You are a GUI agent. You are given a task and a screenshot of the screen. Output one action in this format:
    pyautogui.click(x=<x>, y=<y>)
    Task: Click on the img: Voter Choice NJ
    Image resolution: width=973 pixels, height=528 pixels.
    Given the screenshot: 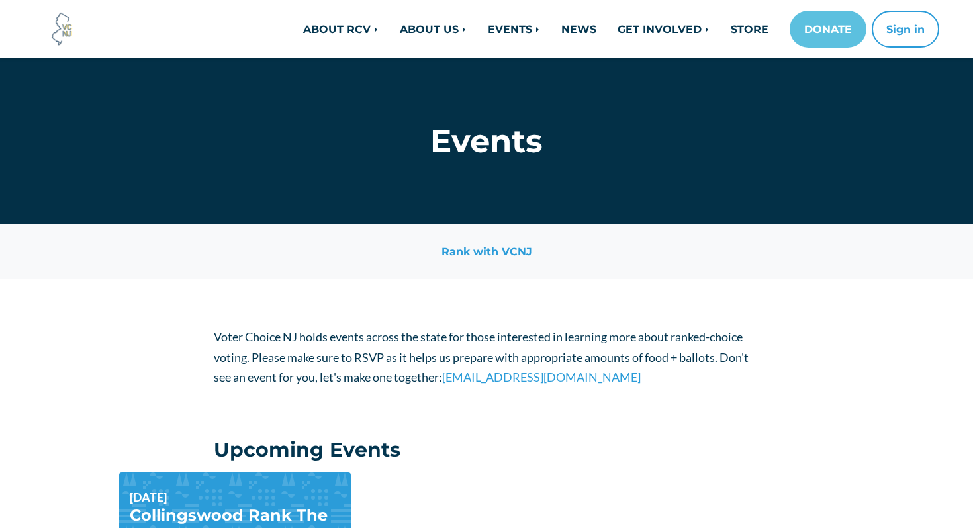 What is the action you would take?
    pyautogui.click(x=62, y=29)
    